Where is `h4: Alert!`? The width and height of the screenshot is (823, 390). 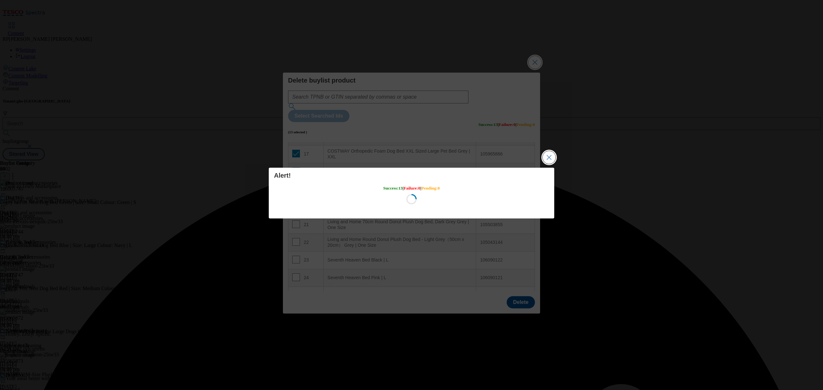 h4: Alert! is located at coordinates (411, 175).